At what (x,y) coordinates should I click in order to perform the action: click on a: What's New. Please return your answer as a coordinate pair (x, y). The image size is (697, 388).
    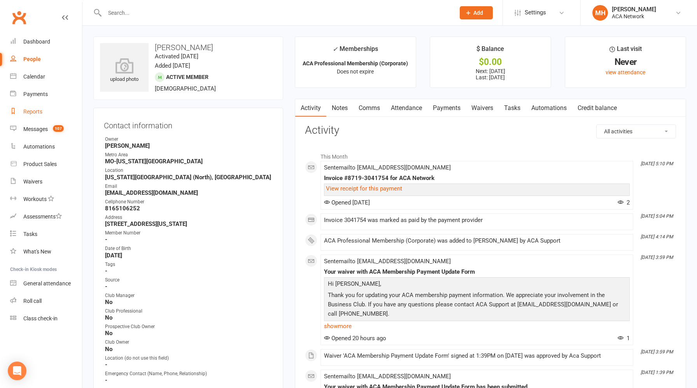
    Looking at the image, I should click on (46, 252).